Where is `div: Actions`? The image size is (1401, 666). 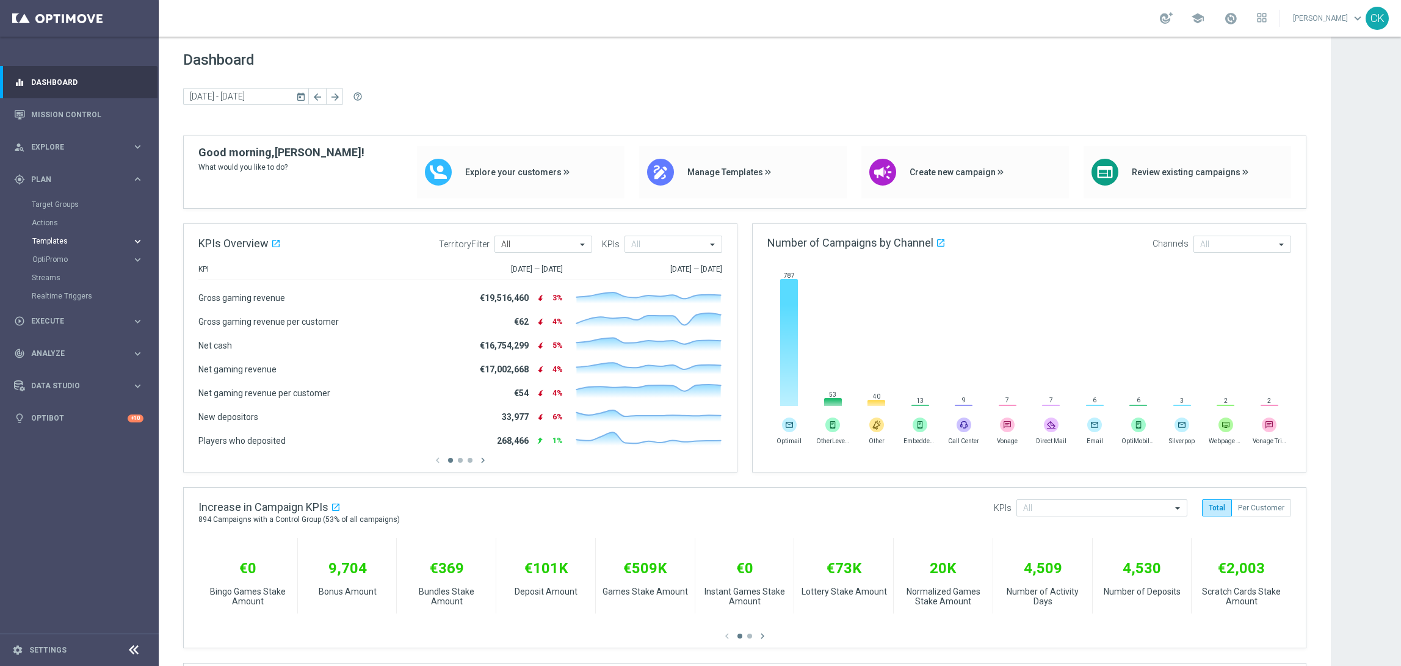
div: Actions is located at coordinates (95, 223).